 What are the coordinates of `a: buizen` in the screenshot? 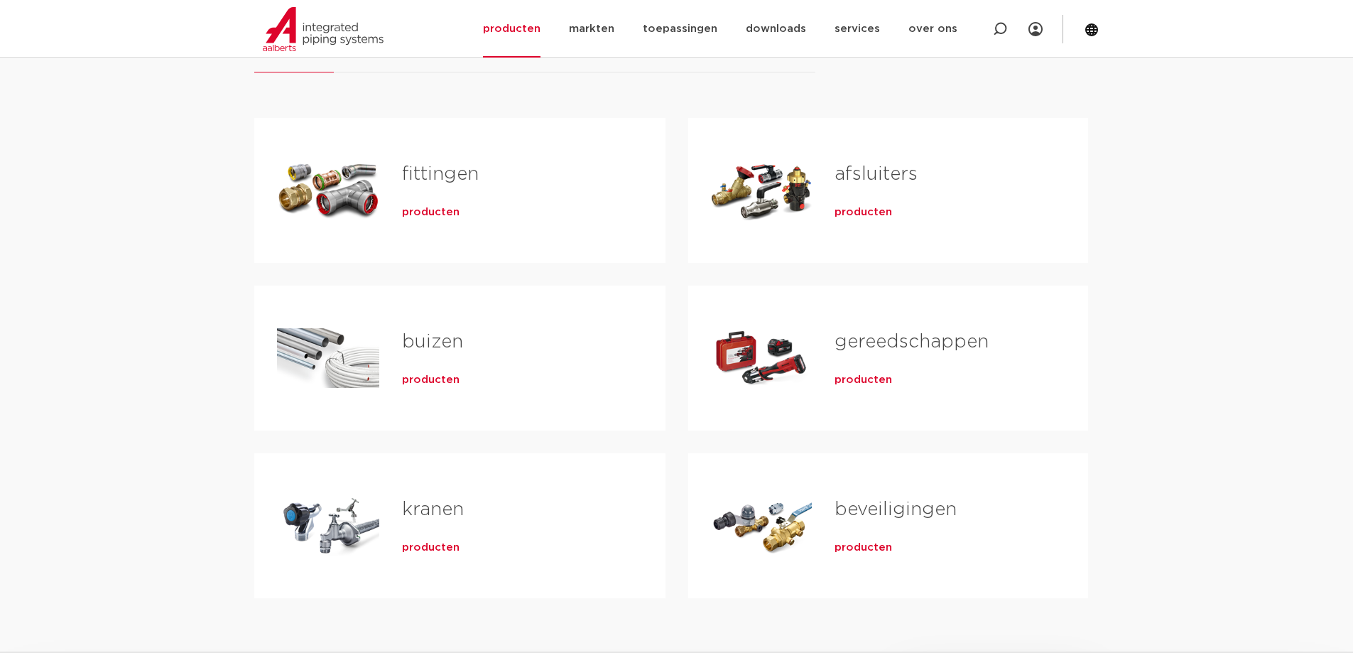 It's located at (433, 342).